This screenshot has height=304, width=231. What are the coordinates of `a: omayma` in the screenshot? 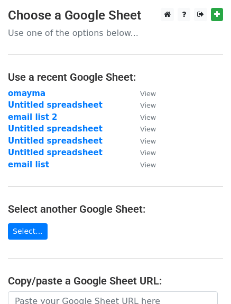 It's located at (26, 94).